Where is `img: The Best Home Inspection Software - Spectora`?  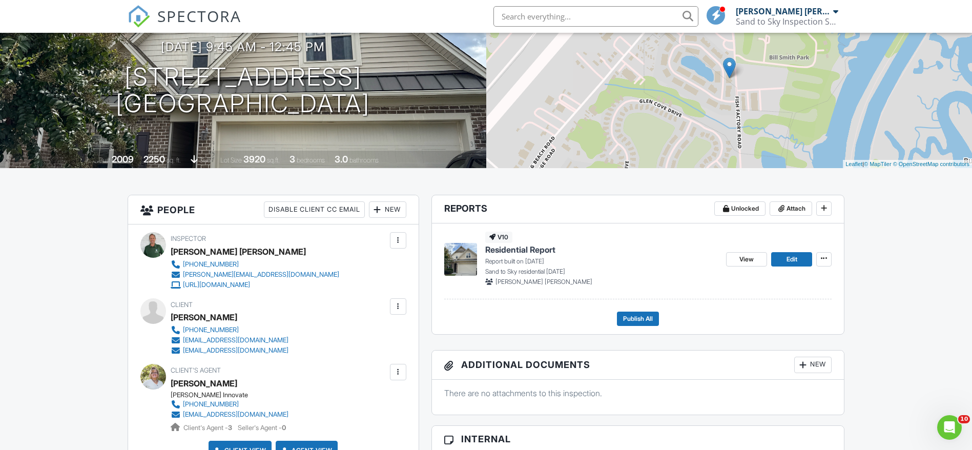
img: The Best Home Inspection Software - Spectora is located at coordinates (139, 16).